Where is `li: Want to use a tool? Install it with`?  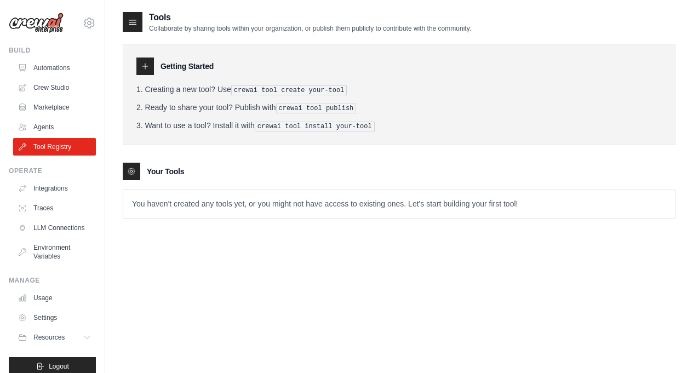 li: Want to use a tool? Install it with is located at coordinates (399, 126).